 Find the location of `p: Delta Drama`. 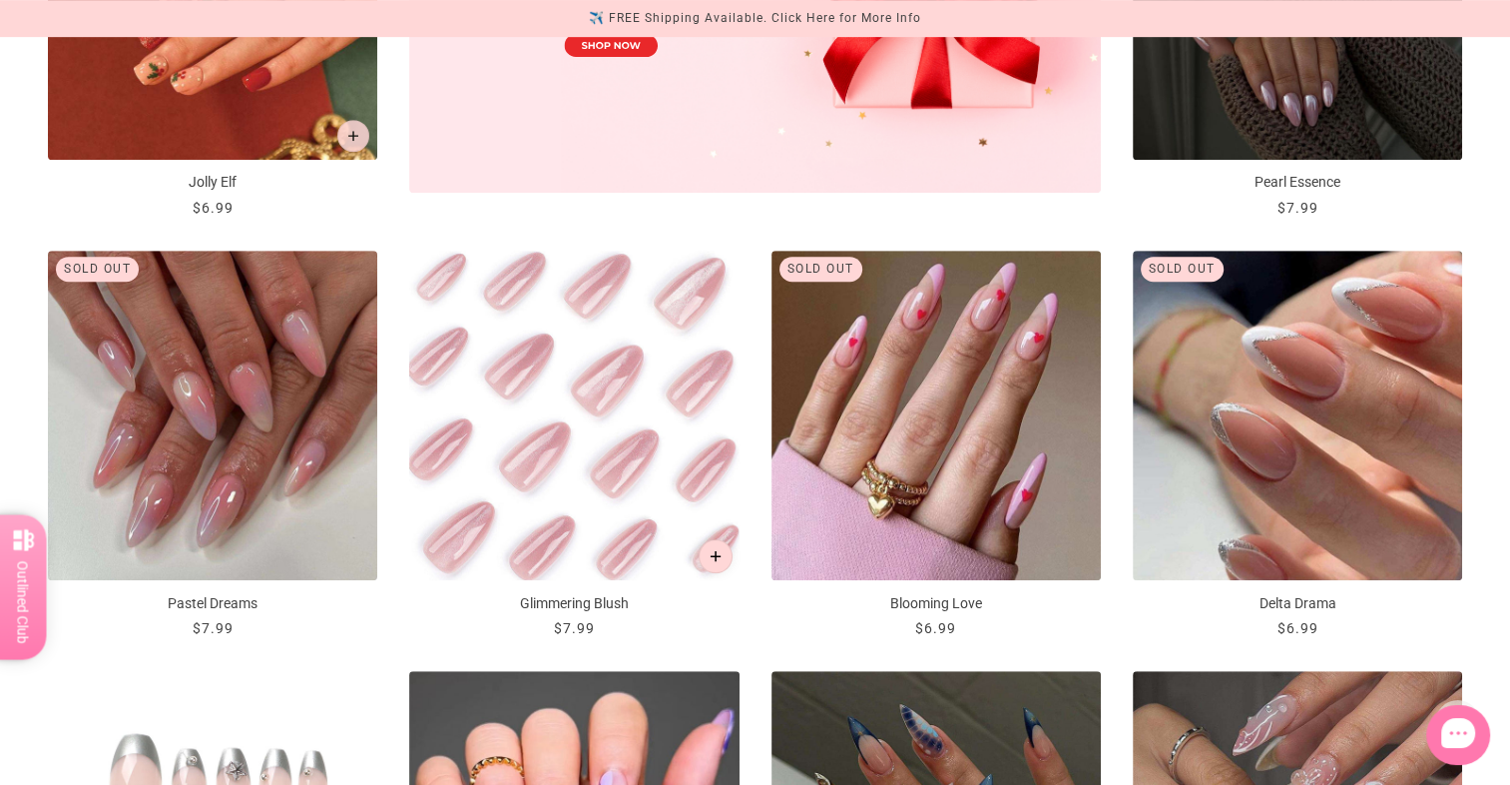

p: Delta Drama is located at coordinates (1298, 603).